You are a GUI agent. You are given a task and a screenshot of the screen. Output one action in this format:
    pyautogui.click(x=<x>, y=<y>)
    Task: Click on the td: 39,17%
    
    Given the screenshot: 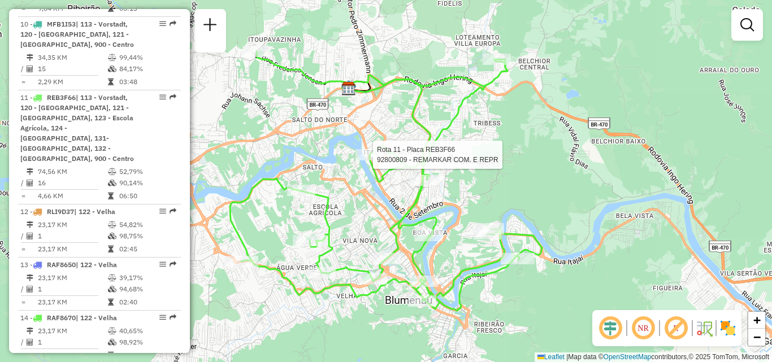 What is the action you would take?
    pyautogui.click(x=147, y=278)
    